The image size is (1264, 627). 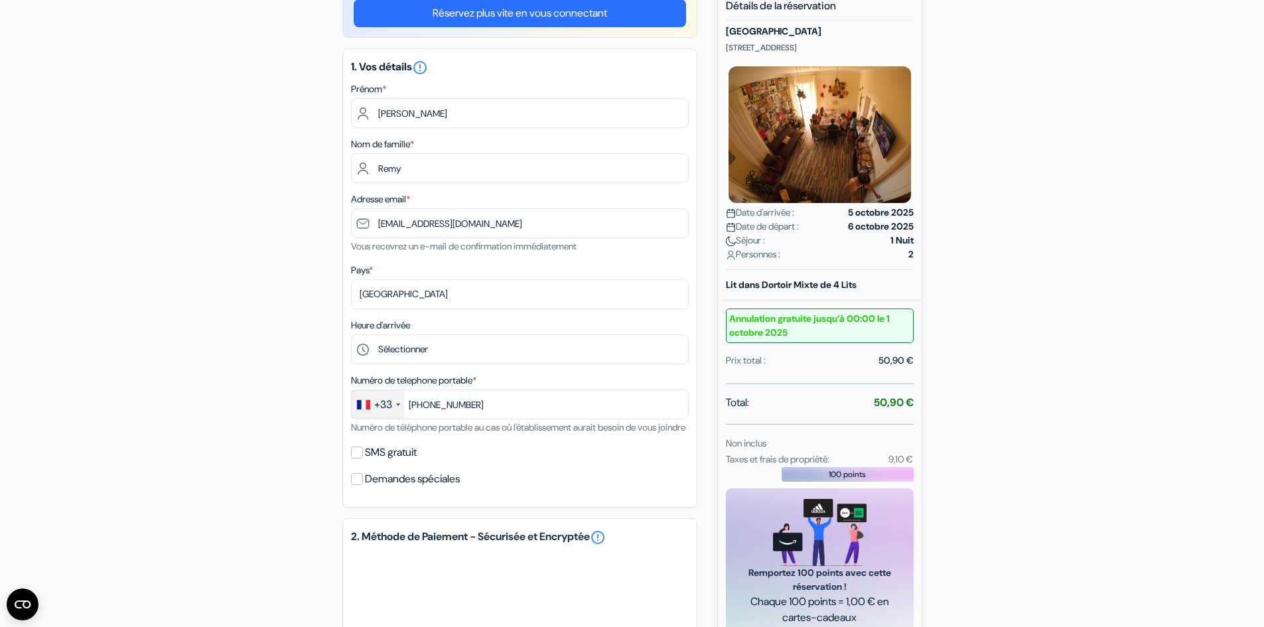 I want to click on label: Pays, so click(x=362, y=270).